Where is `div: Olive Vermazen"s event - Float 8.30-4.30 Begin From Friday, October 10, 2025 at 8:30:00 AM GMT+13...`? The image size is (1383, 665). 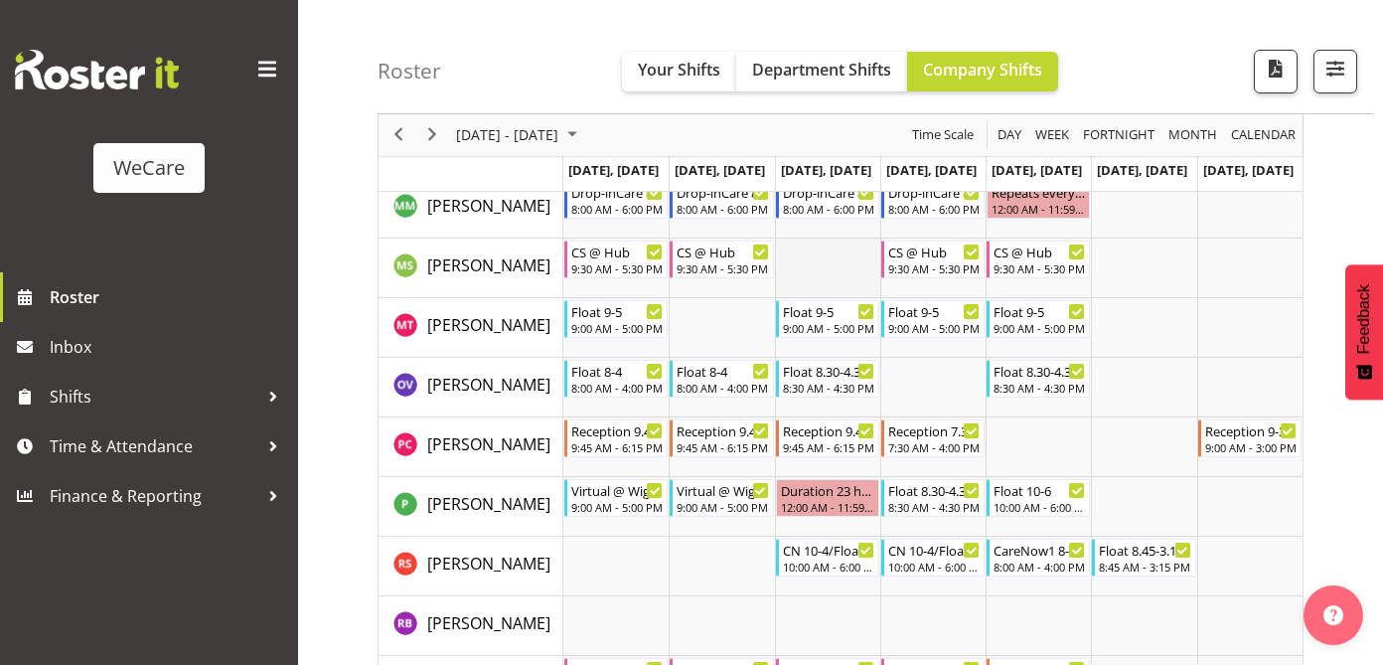
div: Olive Vermazen"s event - Float 8.30-4.30 Begin From Friday, October 10, 2025 at 8:30:00 AM GMT+13... is located at coordinates (1038, 378).